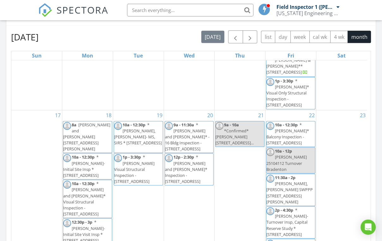 This screenshot has height=241, width=382. Describe the element at coordinates (368, 227) in the screenshot. I see `div: Open Intercom Messenger` at that location.